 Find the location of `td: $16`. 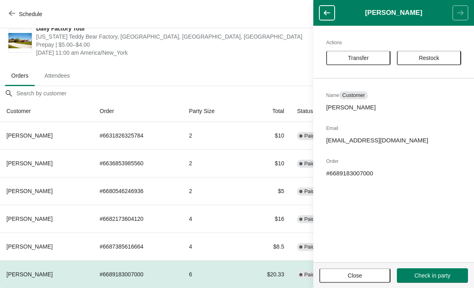

td: $16 is located at coordinates (267, 218).